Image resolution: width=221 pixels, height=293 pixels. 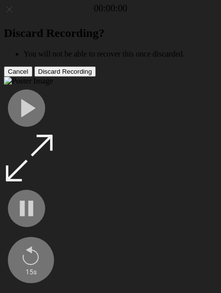 I want to click on button: Cancel, so click(x=18, y=71).